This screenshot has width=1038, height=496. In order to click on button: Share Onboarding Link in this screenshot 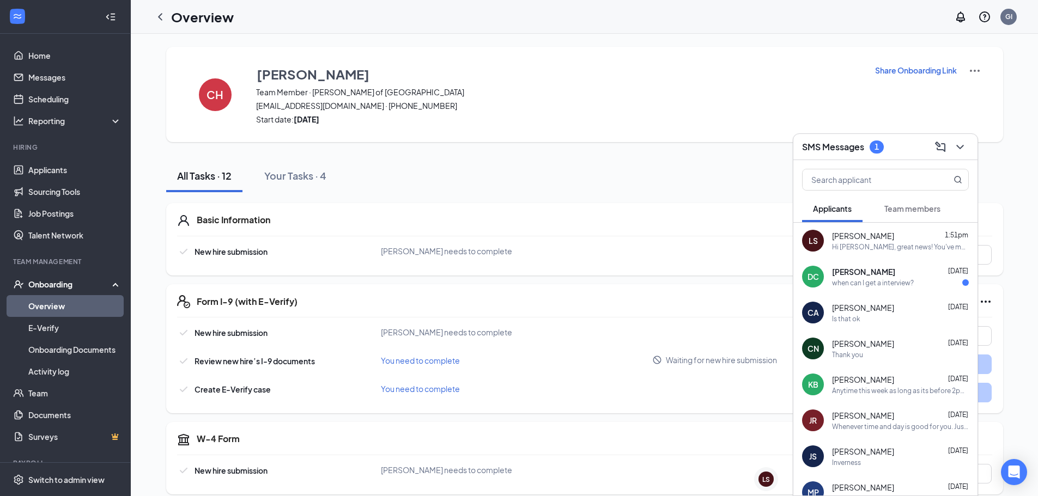, I will do `click(916, 70)`.